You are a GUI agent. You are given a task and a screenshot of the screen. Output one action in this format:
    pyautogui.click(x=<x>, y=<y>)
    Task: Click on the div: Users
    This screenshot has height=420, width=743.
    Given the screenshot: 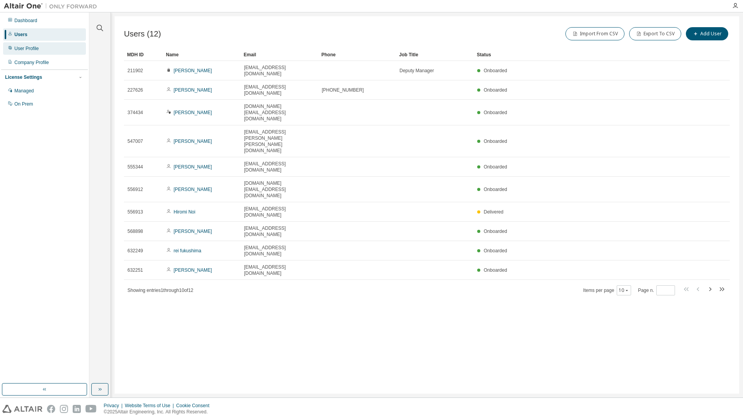 What is the action you would take?
    pyautogui.click(x=21, y=35)
    